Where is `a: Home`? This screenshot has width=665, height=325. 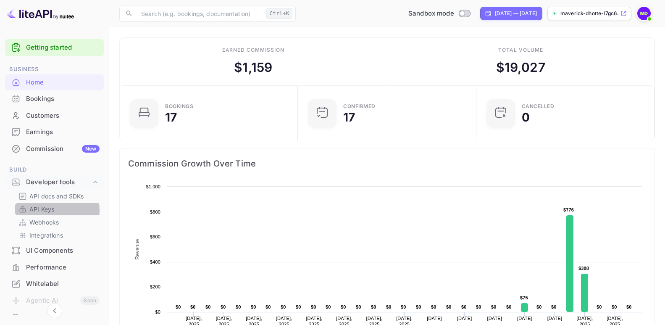 a: Home is located at coordinates (54, 82).